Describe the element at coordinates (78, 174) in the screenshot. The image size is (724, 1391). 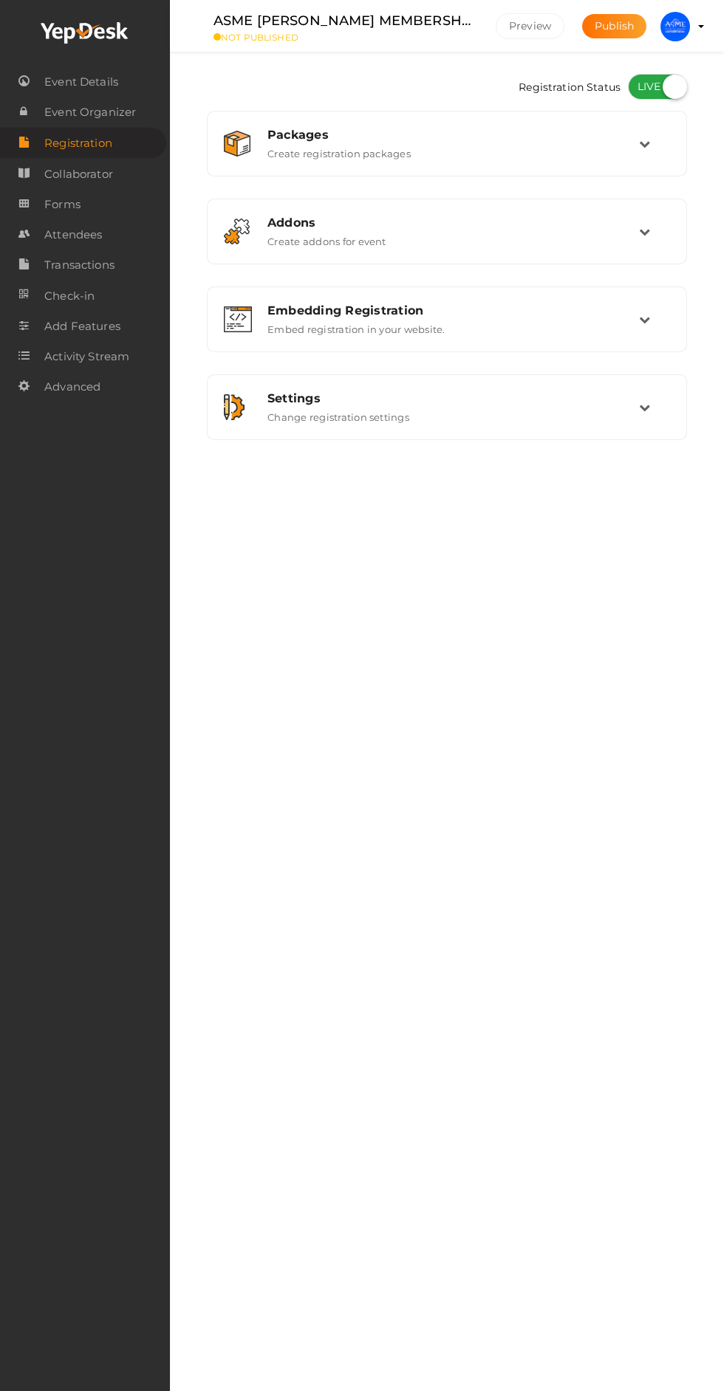
I see `span: Collaborator` at that location.